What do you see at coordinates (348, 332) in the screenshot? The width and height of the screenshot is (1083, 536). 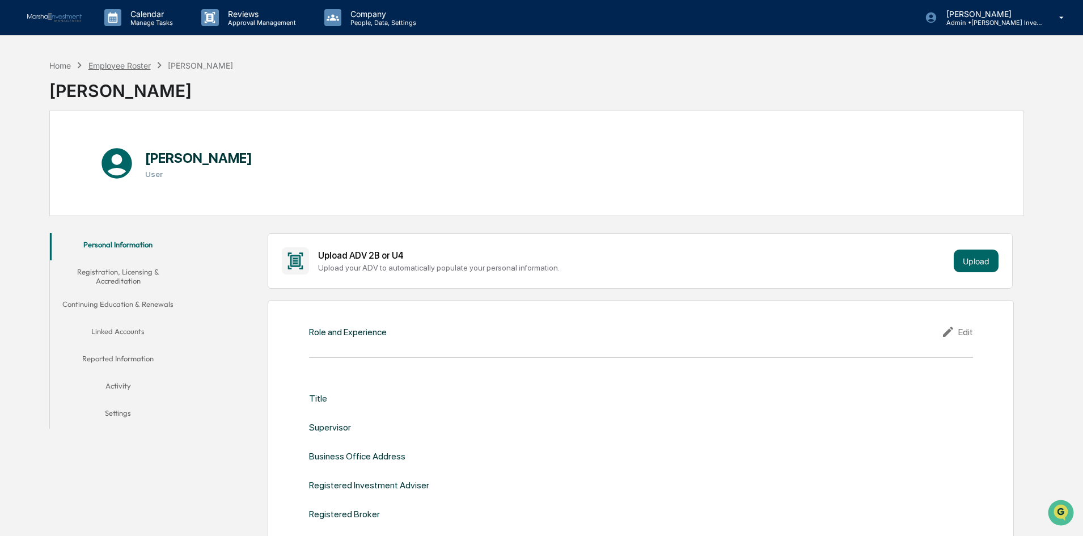 I see `div: Role and Experience` at bounding box center [348, 332].